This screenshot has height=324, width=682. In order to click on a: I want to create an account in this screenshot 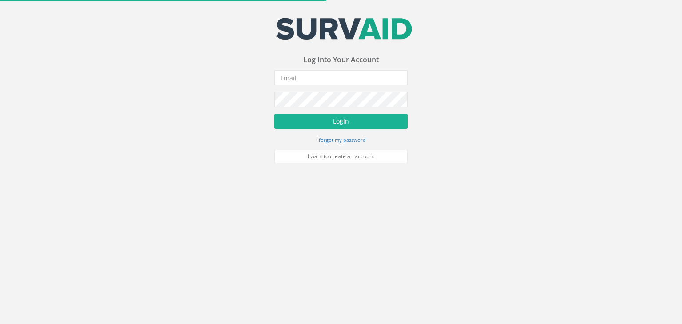, I will do `click(341, 156)`.